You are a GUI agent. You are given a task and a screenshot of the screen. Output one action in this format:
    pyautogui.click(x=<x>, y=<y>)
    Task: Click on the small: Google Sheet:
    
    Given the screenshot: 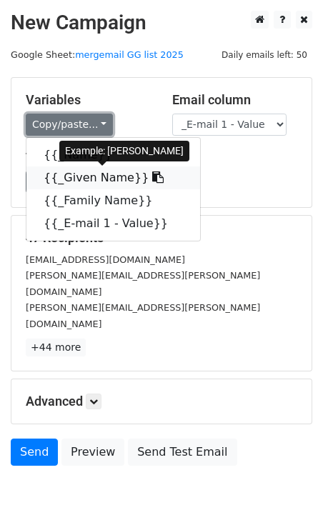 What is the action you would take?
    pyautogui.click(x=97, y=54)
    